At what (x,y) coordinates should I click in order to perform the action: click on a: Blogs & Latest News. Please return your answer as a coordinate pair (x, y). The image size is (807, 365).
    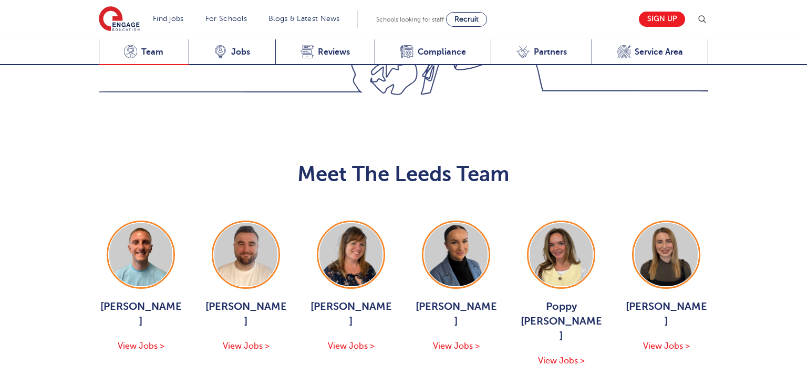
    Looking at the image, I should click on (304, 18).